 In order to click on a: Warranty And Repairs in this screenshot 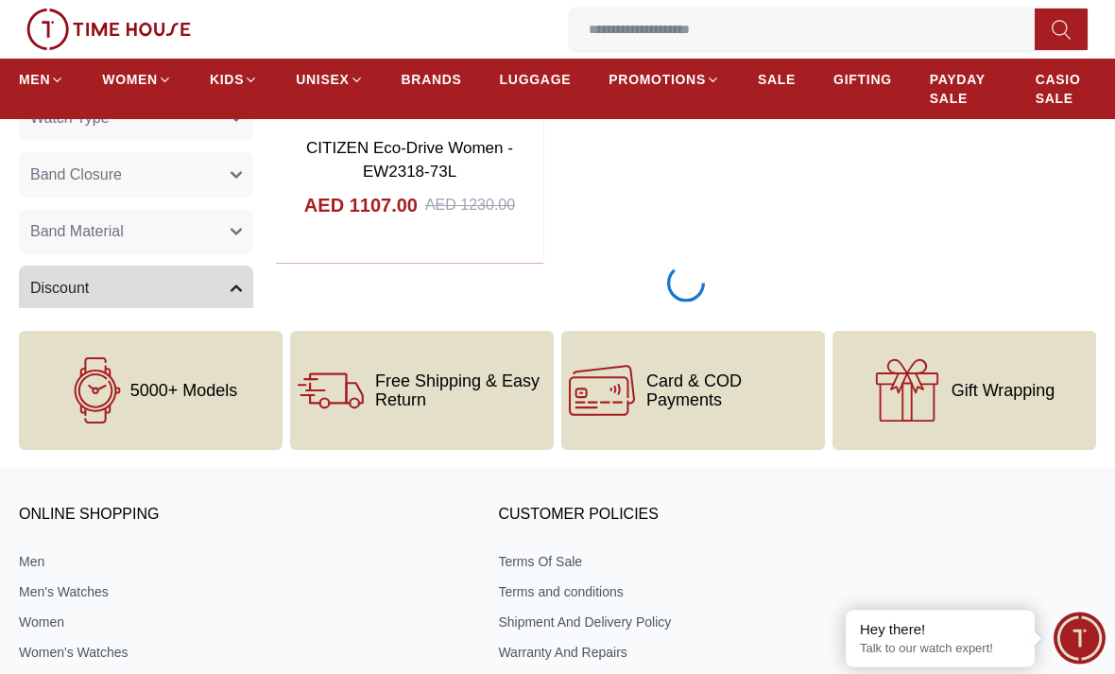, I will do `click(716, 652)`.